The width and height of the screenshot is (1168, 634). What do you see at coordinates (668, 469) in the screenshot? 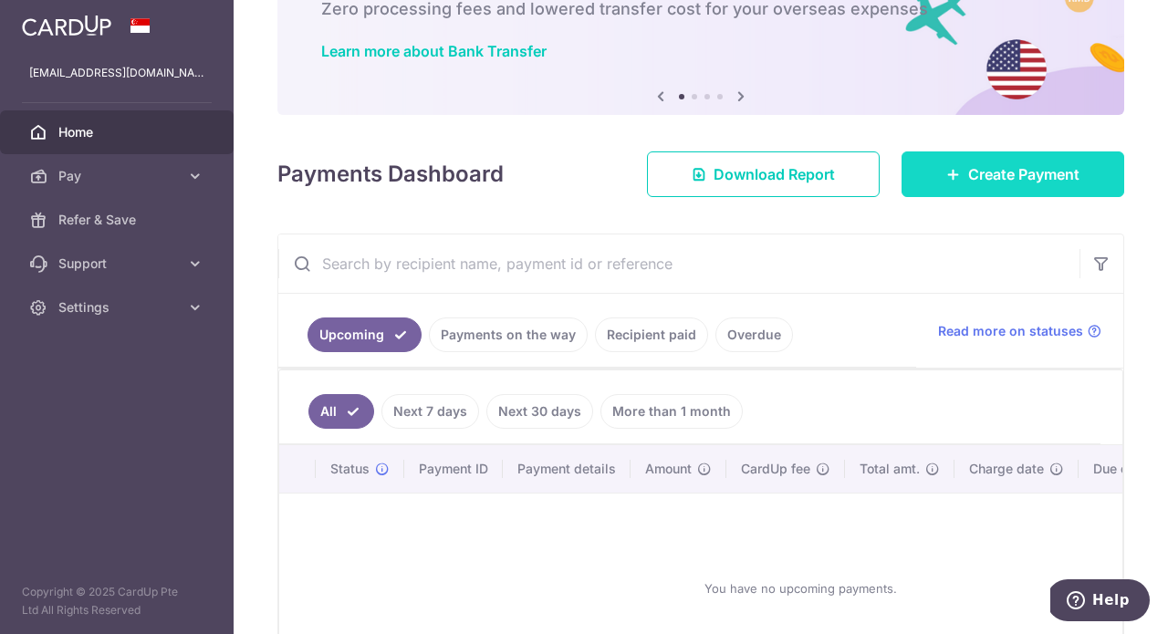
I see `span: Amount` at bounding box center [668, 469].